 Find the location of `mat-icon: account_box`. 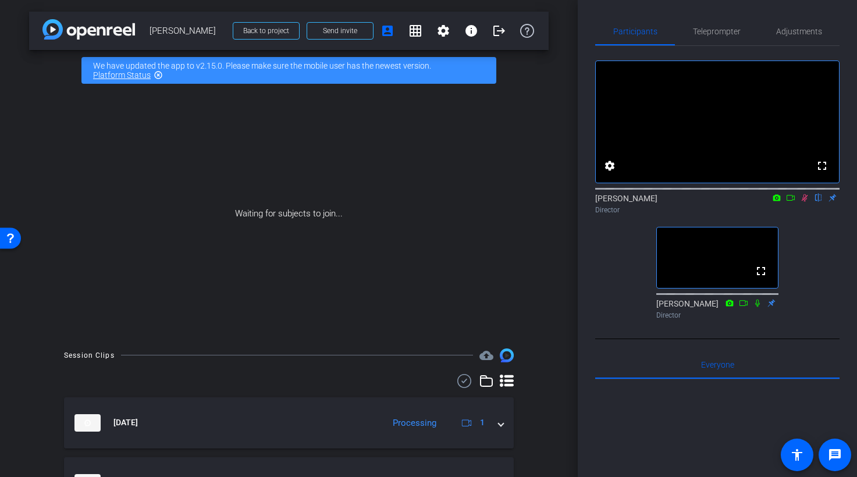

mat-icon: account_box is located at coordinates (387, 31).